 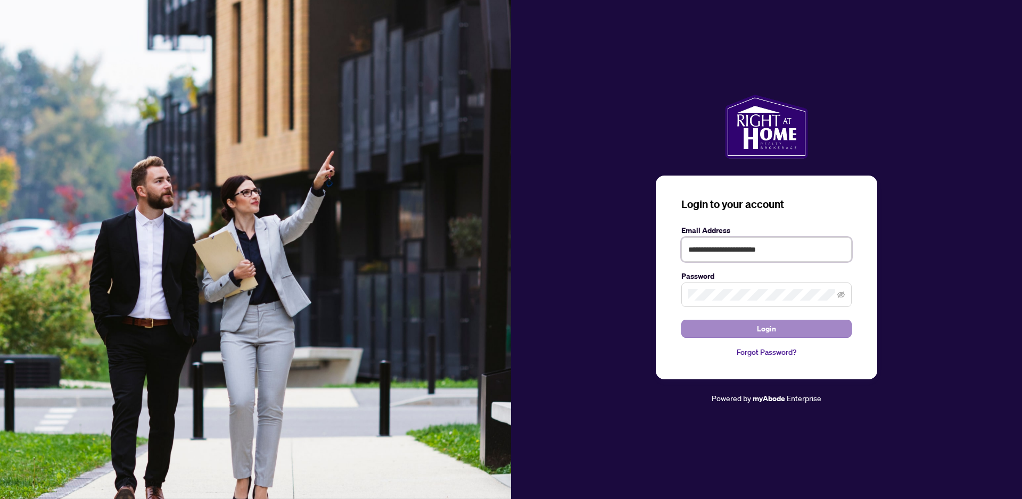 What do you see at coordinates (841, 295) in the screenshot?
I see `span: eye-invisible` at bounding box center [841, 295].